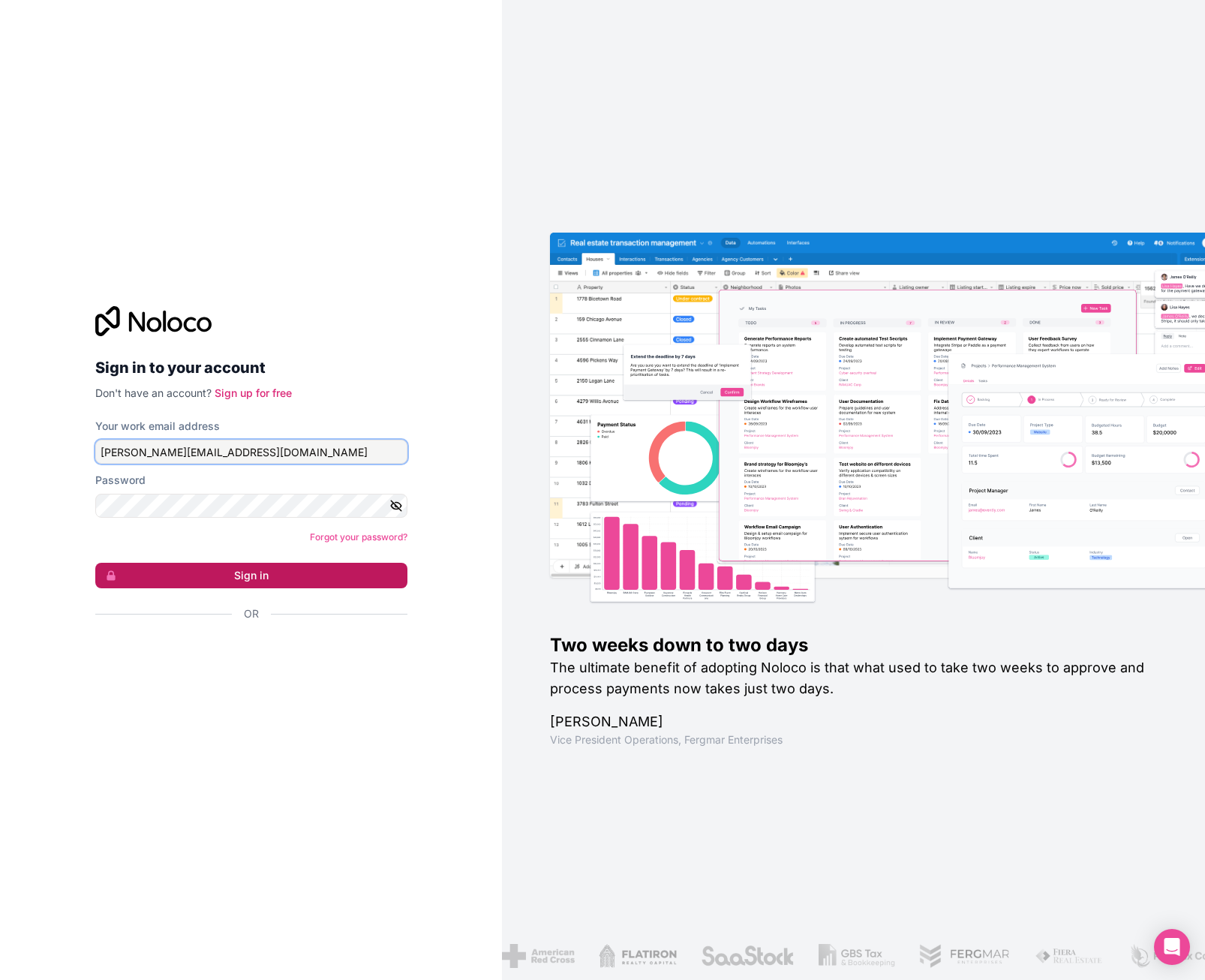  Describe the element at coordinates (965, 955) in the screenshot. I see `img: /assets/fergmar-CudnrXN5.png` at that location.